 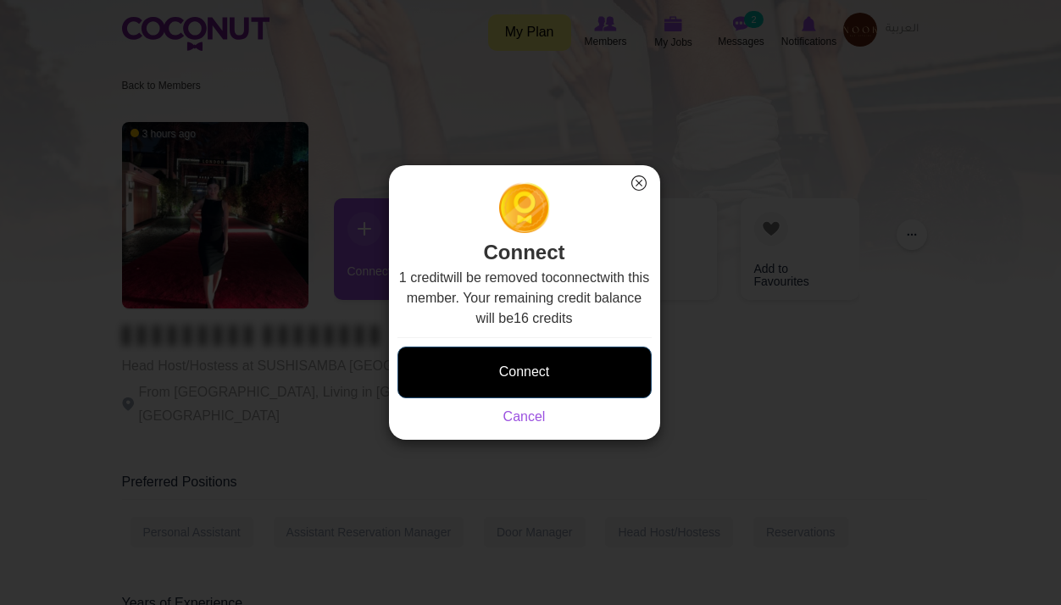 What do you see at coordinates (524, 224) in the screenshot?
I see `h2: Connect` at bounding box center [524, 224].